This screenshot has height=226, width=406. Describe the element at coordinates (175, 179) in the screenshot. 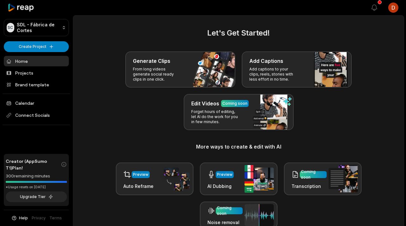

I see `img: auto_reframe.png` at that location.